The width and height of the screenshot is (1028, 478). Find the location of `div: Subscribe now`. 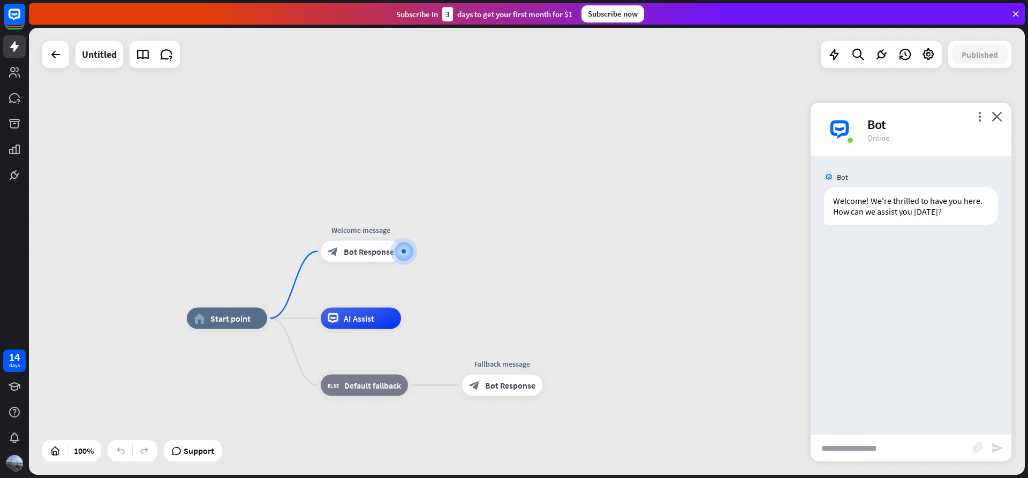

div: Subscribe now is located at coordinates (613, 14).